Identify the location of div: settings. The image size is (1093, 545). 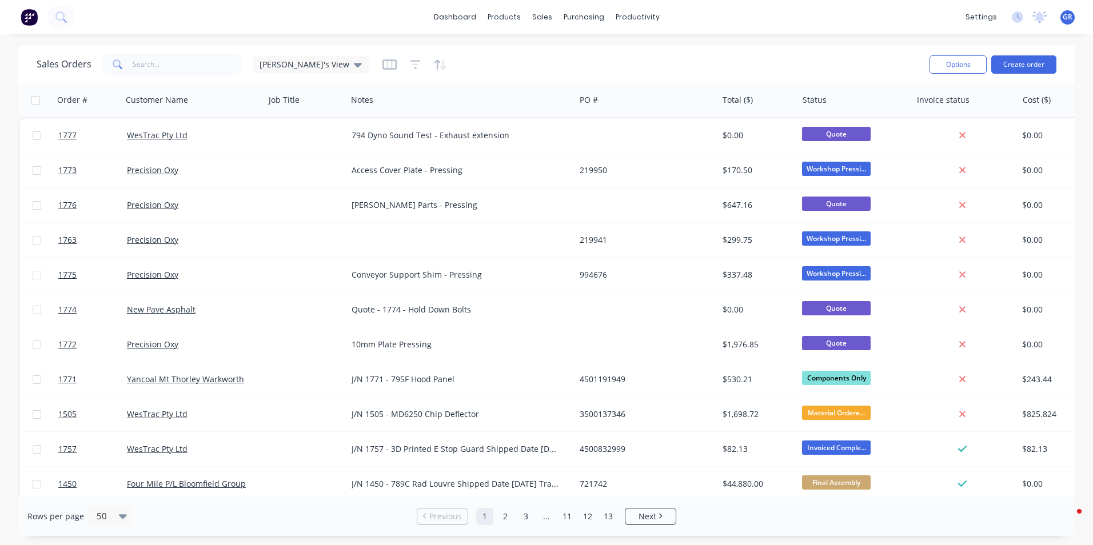
(981, 17).